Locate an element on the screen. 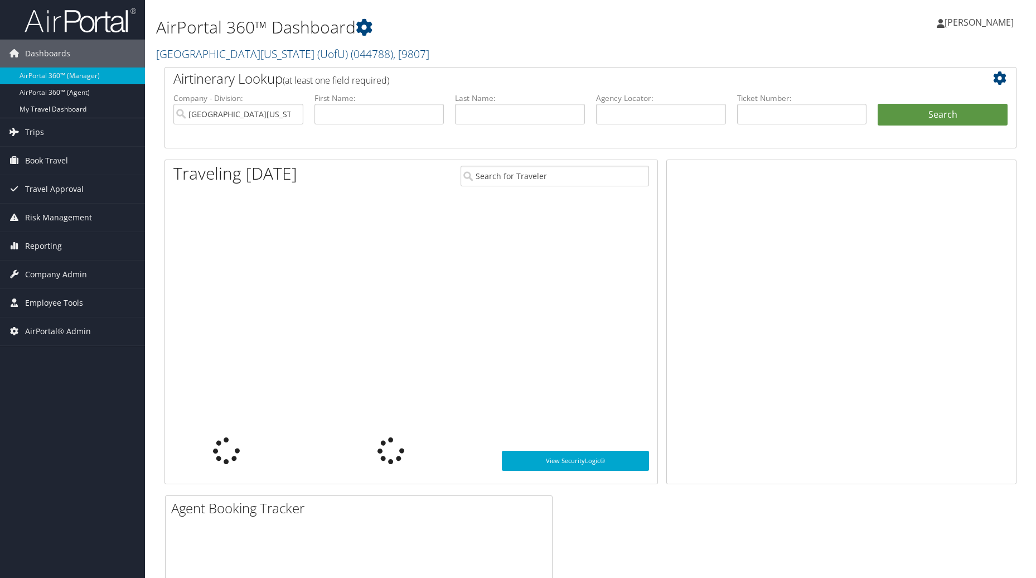 This screenshot has width=1036, height=578. span: Company Admin is located at coordinates (56, 274).